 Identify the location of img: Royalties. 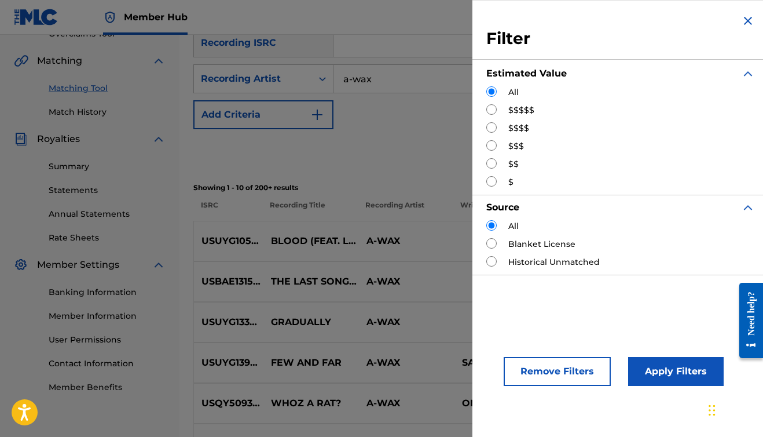
(21, 139).